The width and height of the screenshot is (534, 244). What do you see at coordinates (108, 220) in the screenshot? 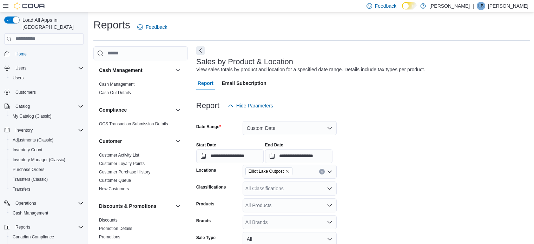
I see `a: Discounts` at bounding box center [108, 220].